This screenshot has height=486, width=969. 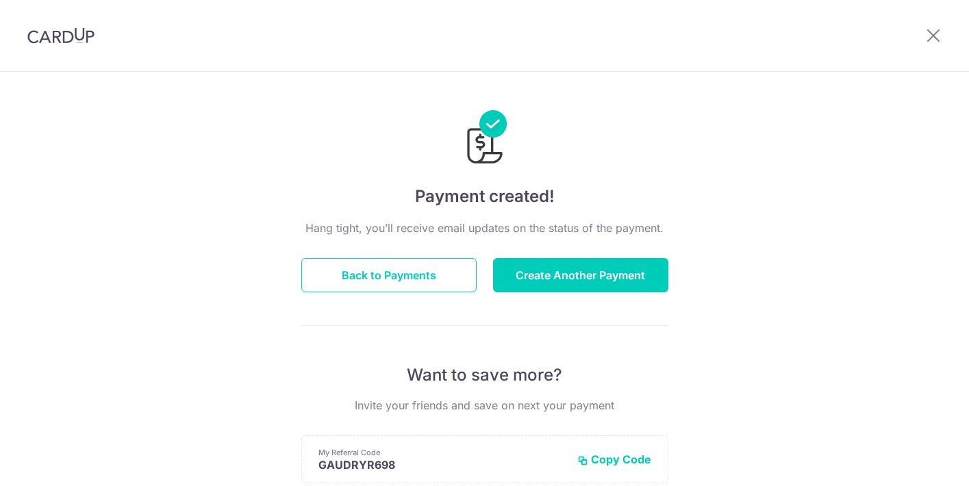 What do you see at coordinates (389, 275) in the screenshot?
I see `button: Back to Payments` at bounding box center [389, 275].